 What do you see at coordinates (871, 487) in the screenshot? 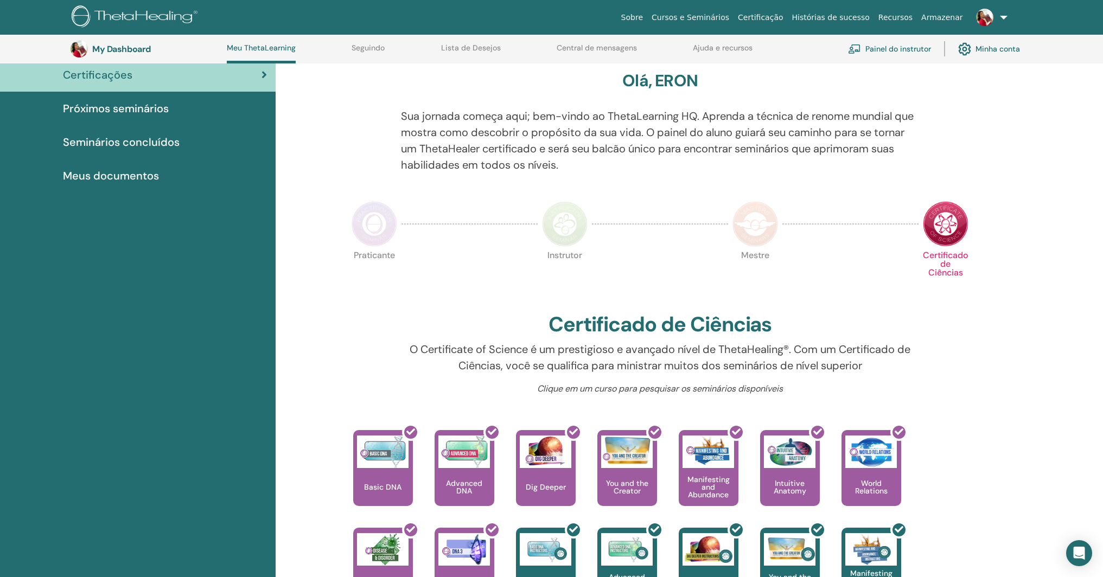
I see `p: World Relations` at bounding box center [871, 487].